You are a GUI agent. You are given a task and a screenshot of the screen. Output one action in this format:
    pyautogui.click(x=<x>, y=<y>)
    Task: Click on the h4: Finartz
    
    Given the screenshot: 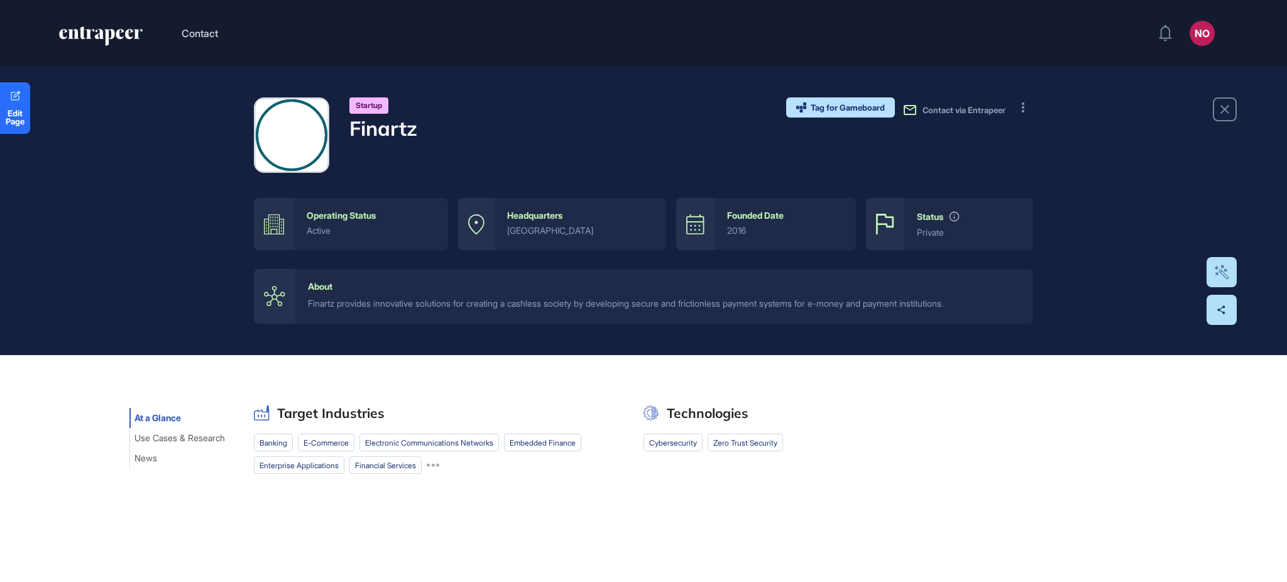 What is the action you would take?
    pyautogui.click(x=383, y=128)
    